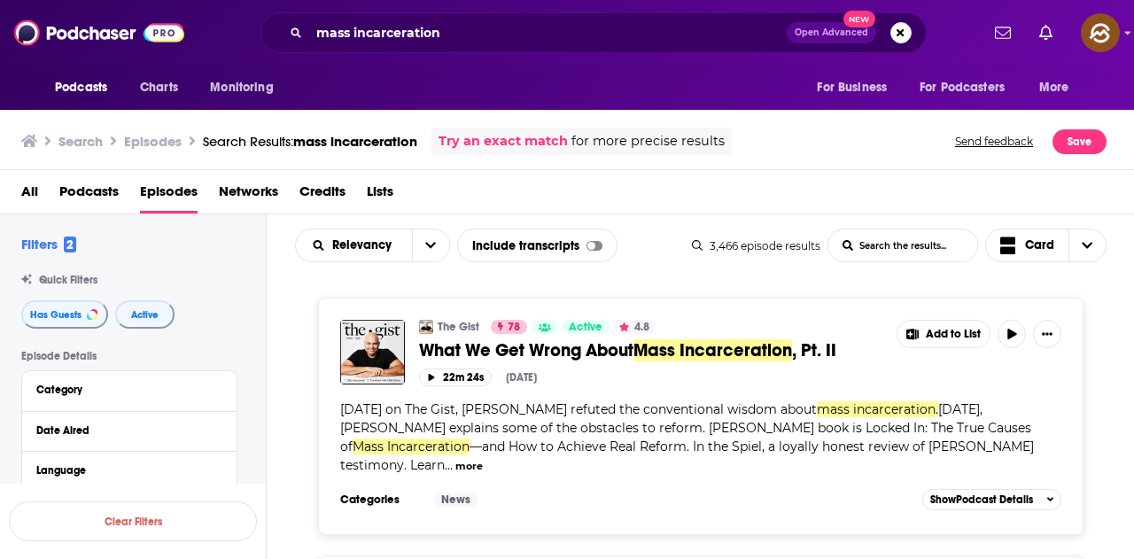 The height and width of the screenshot is (559, 1134). Describe the element at coordinates (982, 500) in the screenshot. I see `span: Show Podcast Details` at that location.